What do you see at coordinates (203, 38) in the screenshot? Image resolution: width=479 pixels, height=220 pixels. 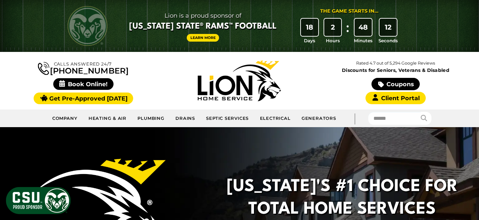 I see `a: Learn More` at bounding box center [203, 38].